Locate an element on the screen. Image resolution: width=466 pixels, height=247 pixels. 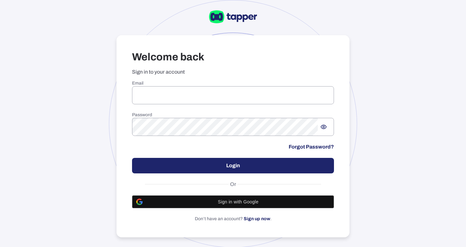
span: Sign in with Google is located at coordinates (238, 202).